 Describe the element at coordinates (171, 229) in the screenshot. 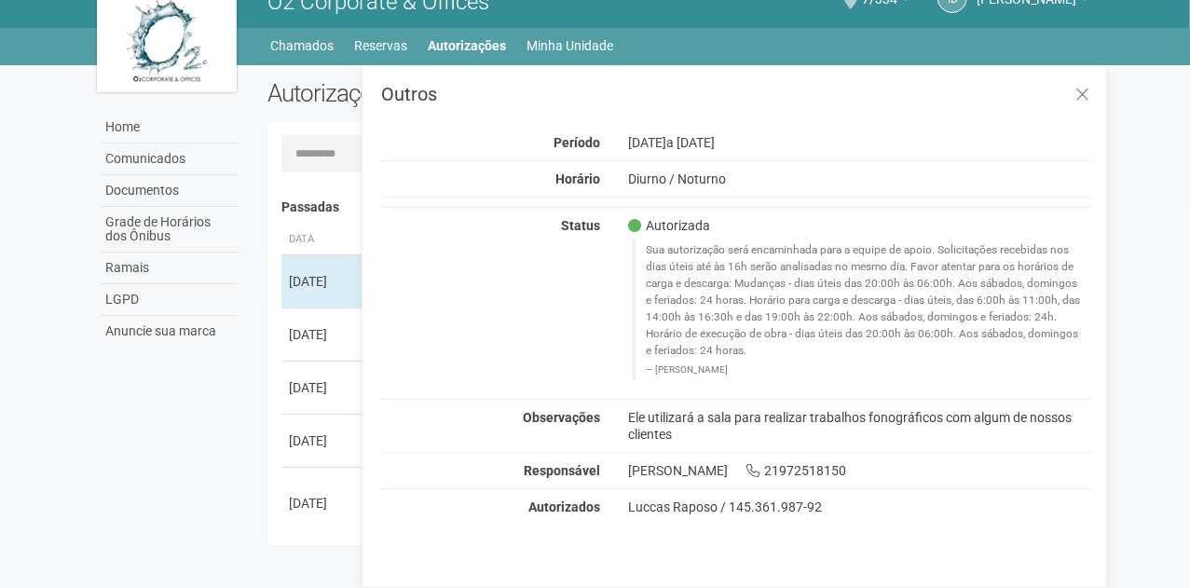

I see `a: Grade de Horários dos Ônibus` at that location.